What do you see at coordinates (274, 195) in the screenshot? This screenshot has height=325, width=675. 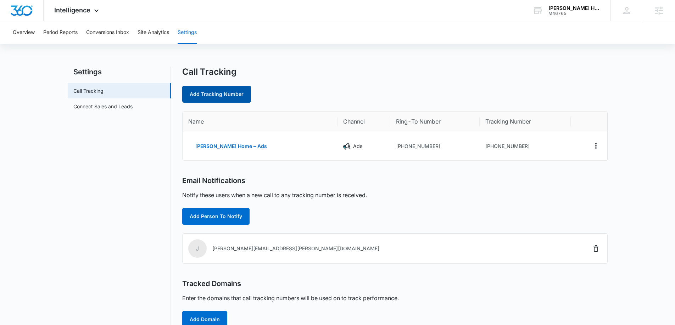 I see `p: Notify these users when a new call to any tracking number is received.` at bounding box center [274, 195].